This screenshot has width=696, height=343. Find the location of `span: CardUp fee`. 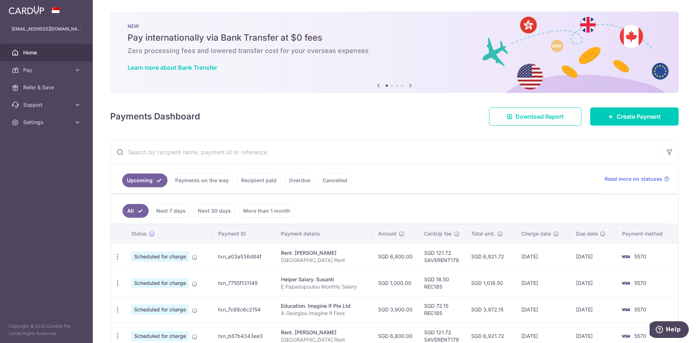

span: CardUp fee is located at coordinates (438, 234).